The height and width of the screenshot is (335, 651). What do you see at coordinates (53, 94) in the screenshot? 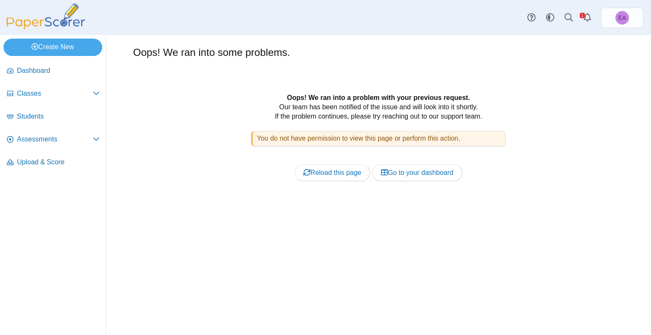
I see `a: Classes` at bounding box center [53, 94].